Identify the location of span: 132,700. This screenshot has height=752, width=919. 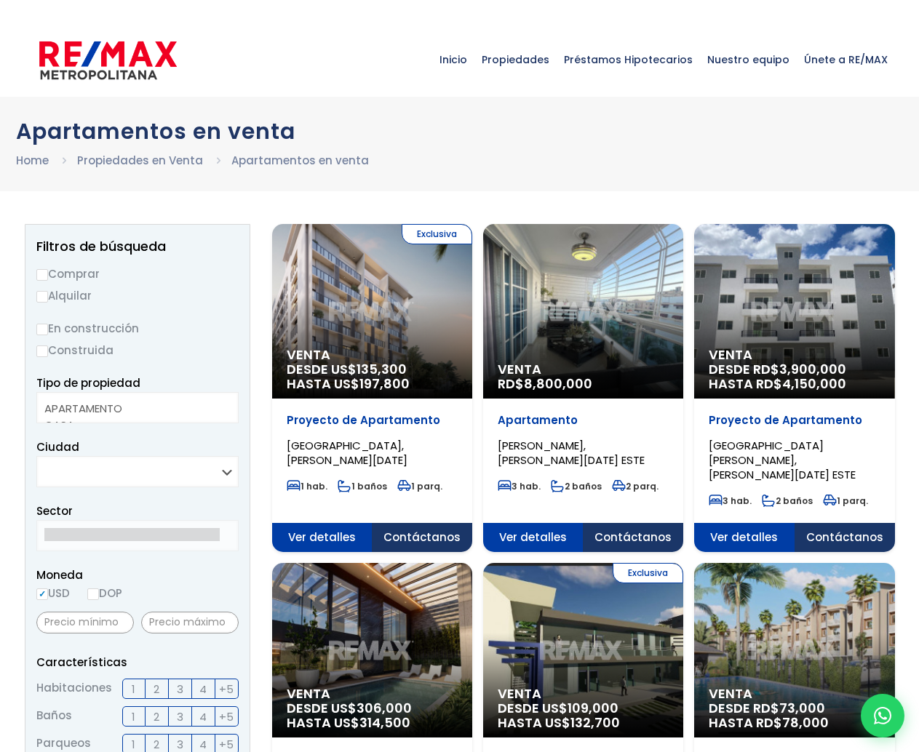
(595, 722).